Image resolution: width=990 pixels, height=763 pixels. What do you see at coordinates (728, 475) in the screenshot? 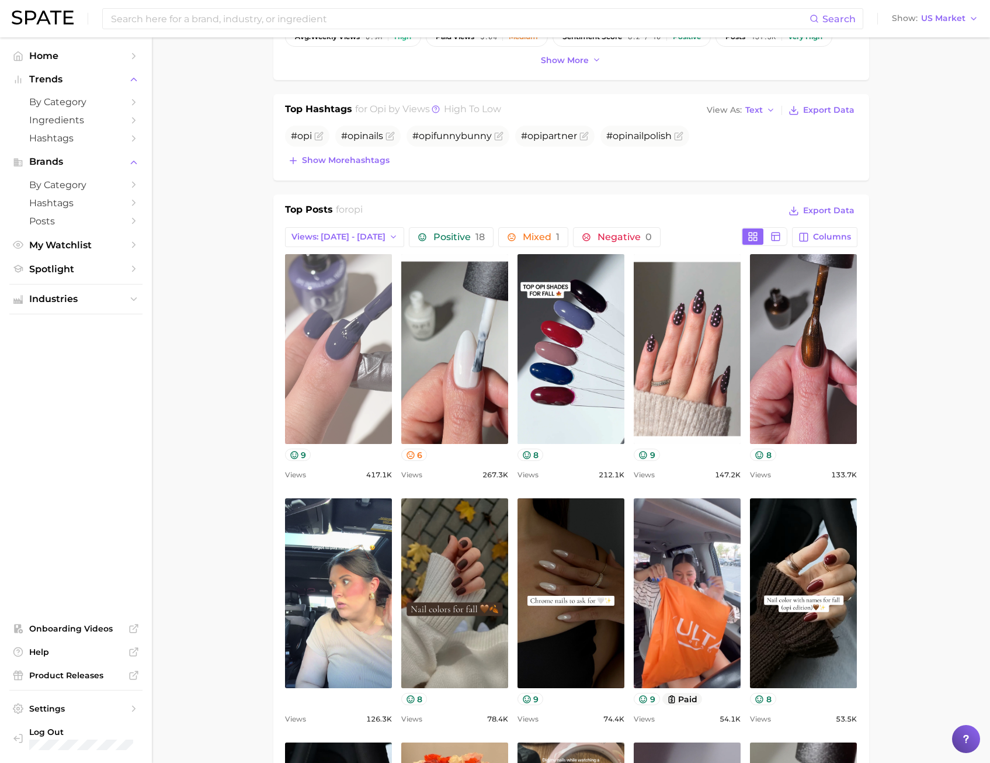
I see `span: 147.2k` at bounding box center [728, 475].